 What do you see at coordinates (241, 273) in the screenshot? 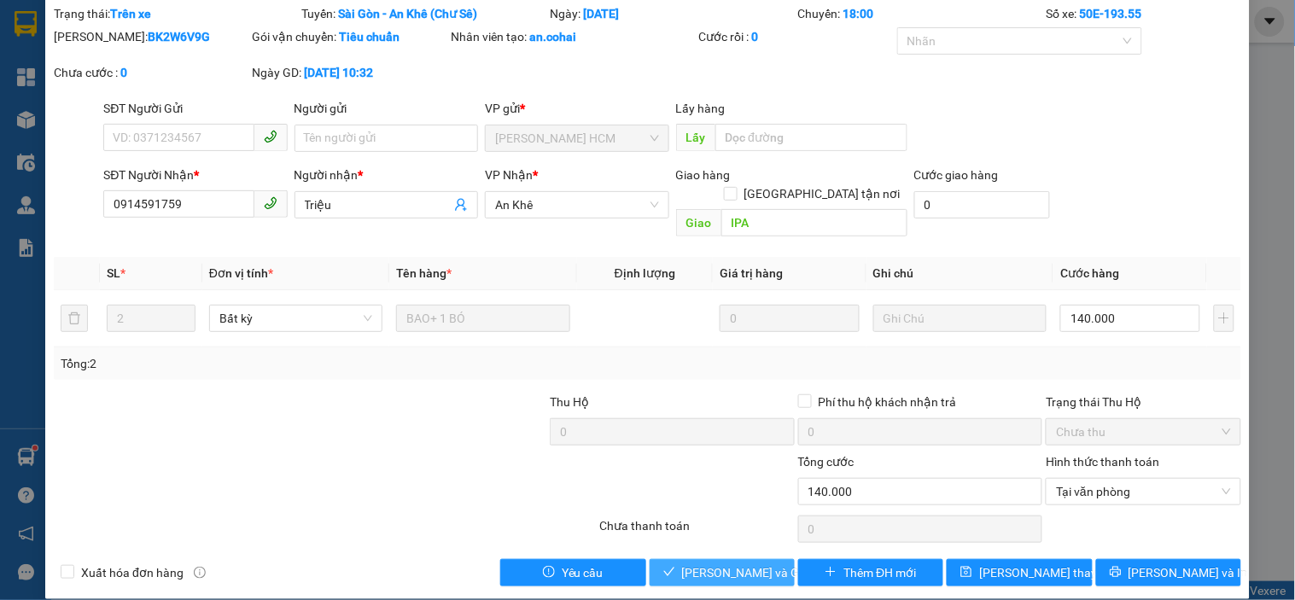
I see `span: Đơn vị tính` at bounding box center [241, 273].